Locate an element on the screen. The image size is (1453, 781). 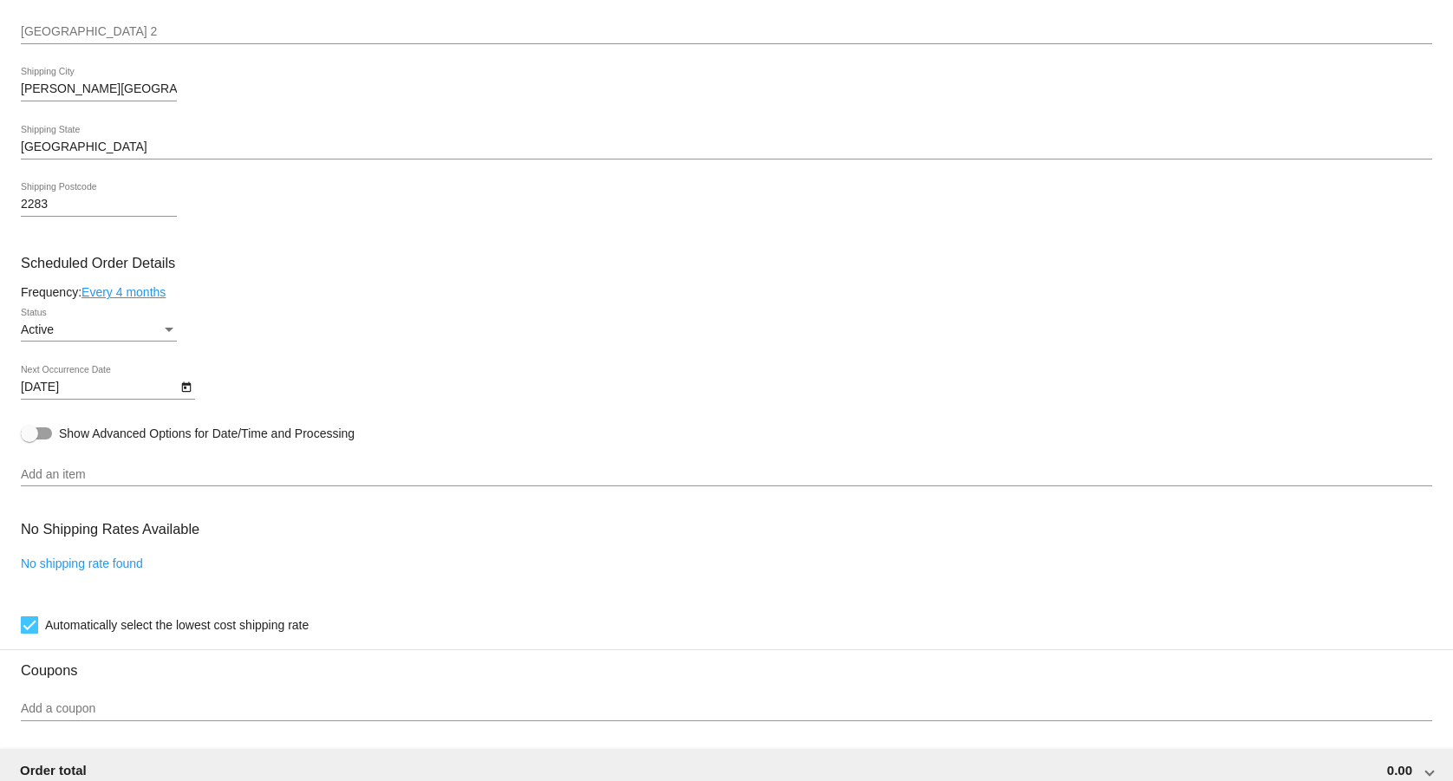
a: No shipping rate found is located at coordinates (81, 563).